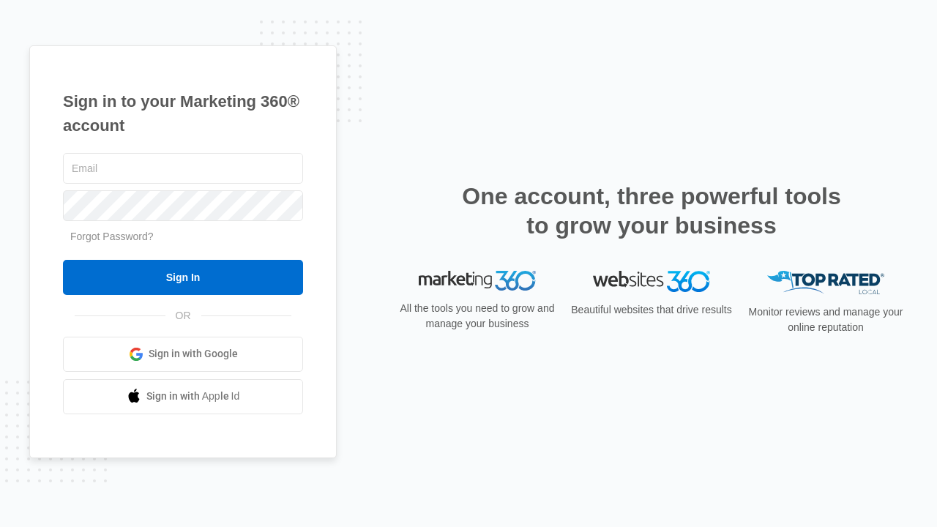  Describe the element at coordinates (193, 353) in the screenshot. I see `span: Sign in with Google` at that location.